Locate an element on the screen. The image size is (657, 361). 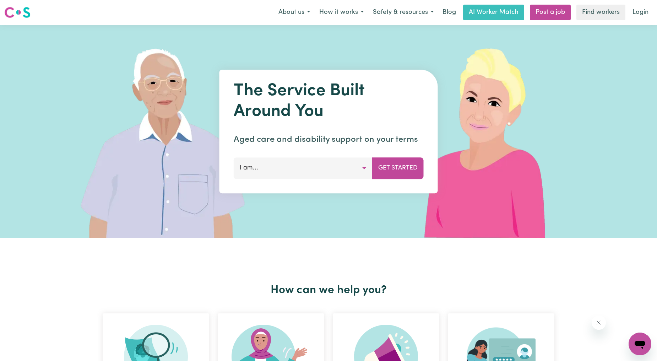
a: Find workers is located at coordinates (601, 12).